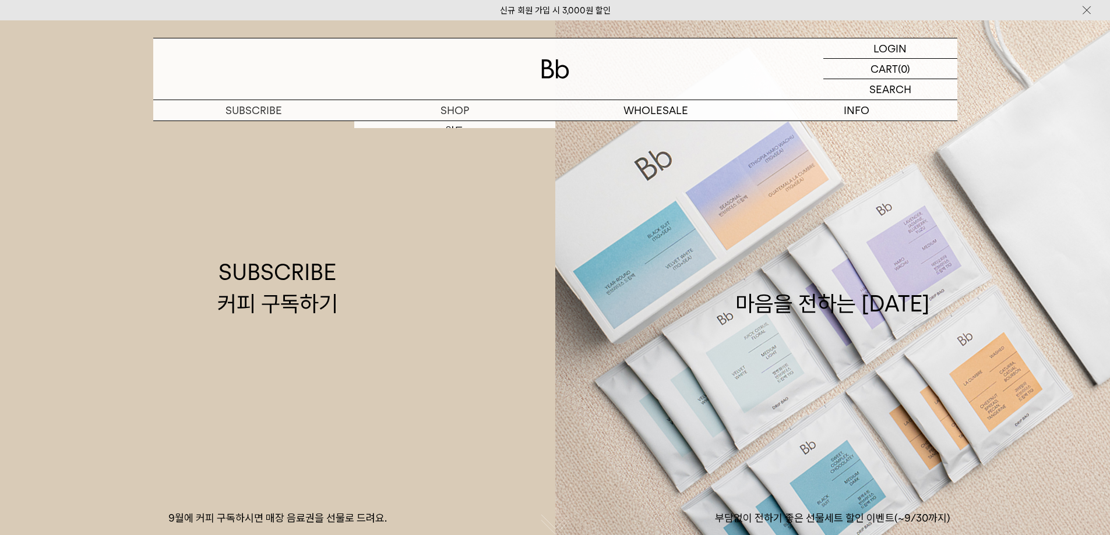  Describe the element at coordinates (856, 110) in the screenshot. I see `p: INFO` at that location.